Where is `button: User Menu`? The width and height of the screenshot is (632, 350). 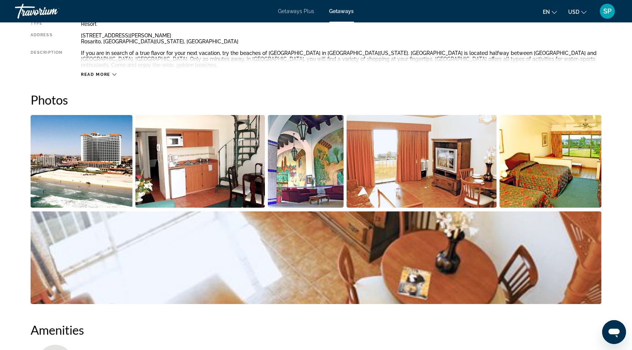 button: User Menu is located at coordinates (608, 11).